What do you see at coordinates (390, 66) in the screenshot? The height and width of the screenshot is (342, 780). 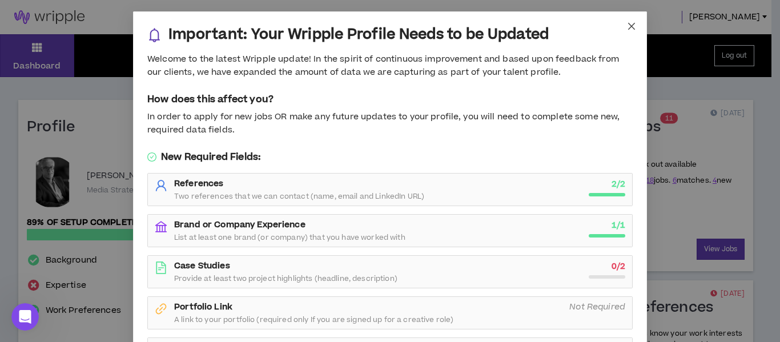 I see `div: Welcome to the latest Wripple update! In the spirit of continuous improvement and based upon feed...` at bounding box center [390, 66].